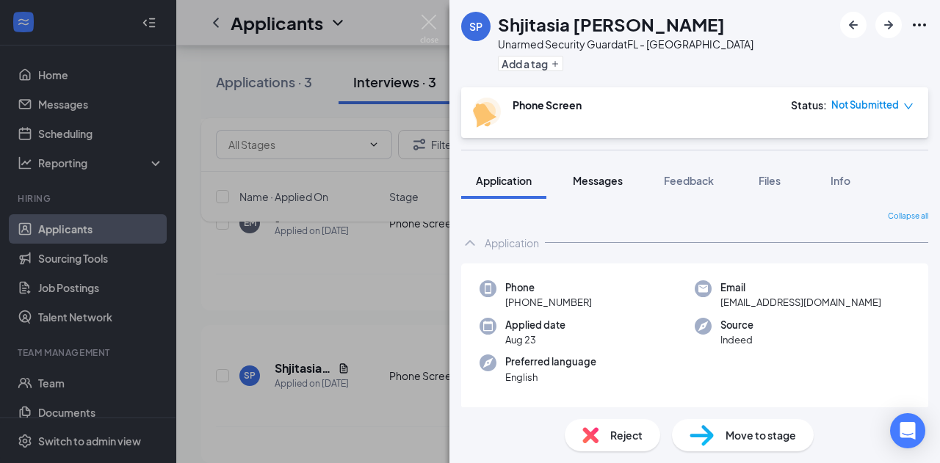 Image resolution: width=940 pixels, height=463 pixels. I want to click on span: Source, so click(737, 325).